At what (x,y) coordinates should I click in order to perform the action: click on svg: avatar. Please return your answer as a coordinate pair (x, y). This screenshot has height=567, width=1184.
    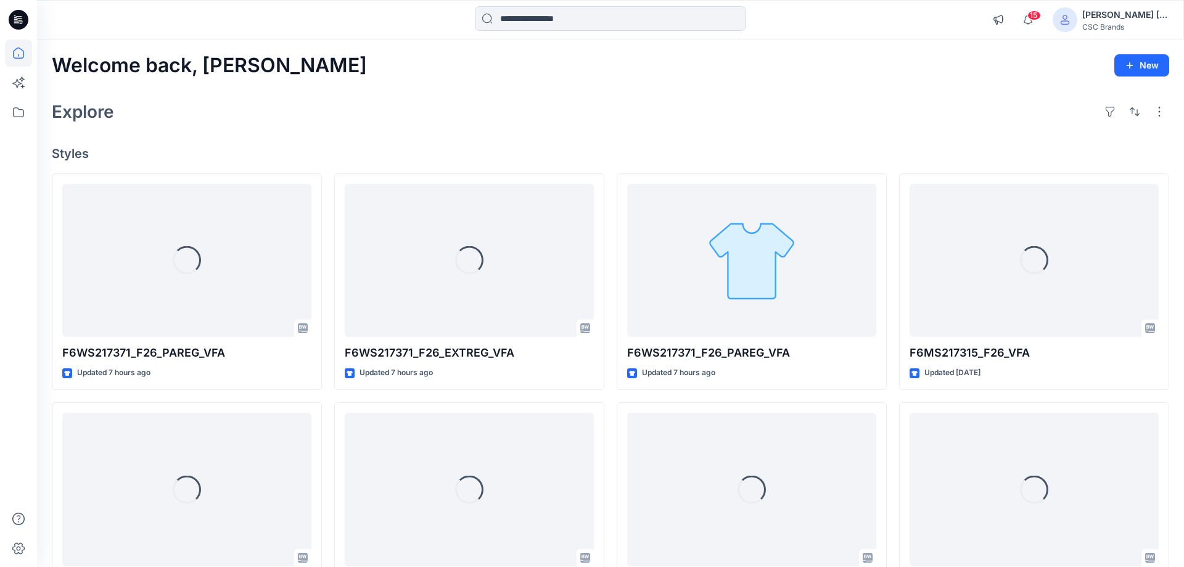
    Looking at the image, I should click on (1065, 20).